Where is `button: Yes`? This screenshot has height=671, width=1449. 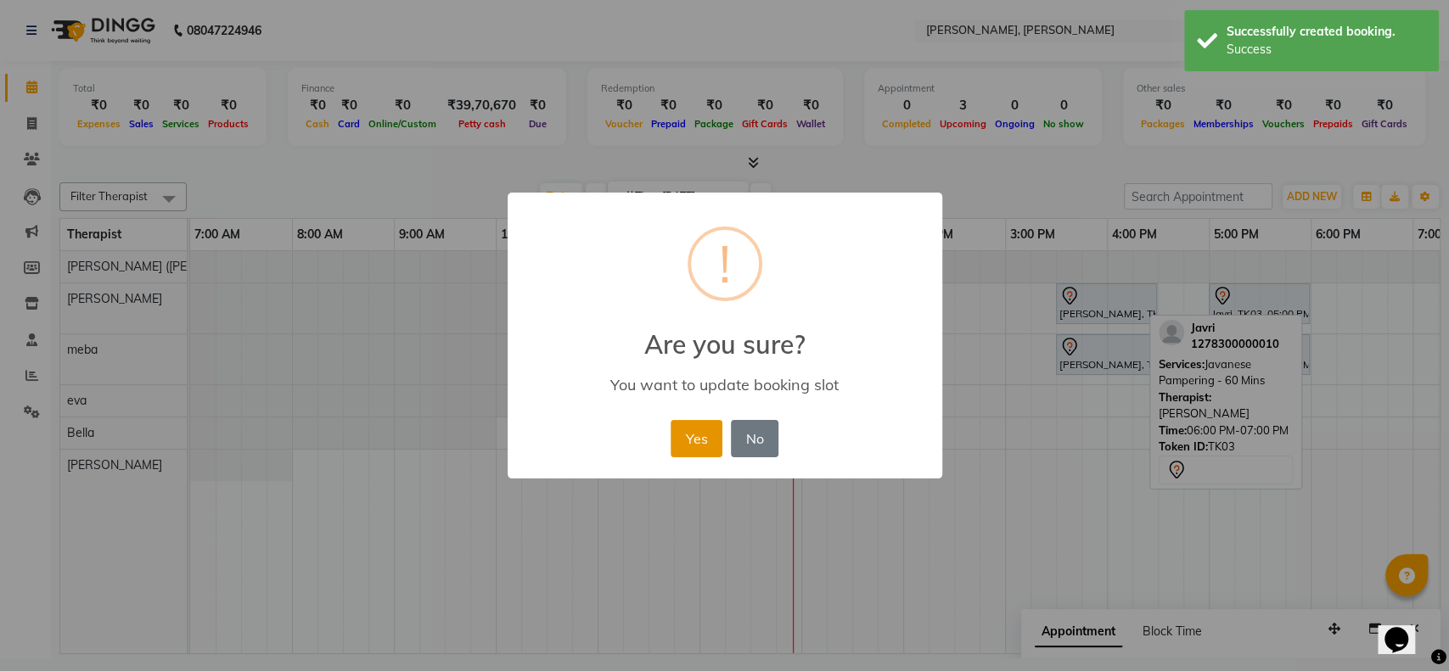
button: Yes is located at coordinates (696, 439).